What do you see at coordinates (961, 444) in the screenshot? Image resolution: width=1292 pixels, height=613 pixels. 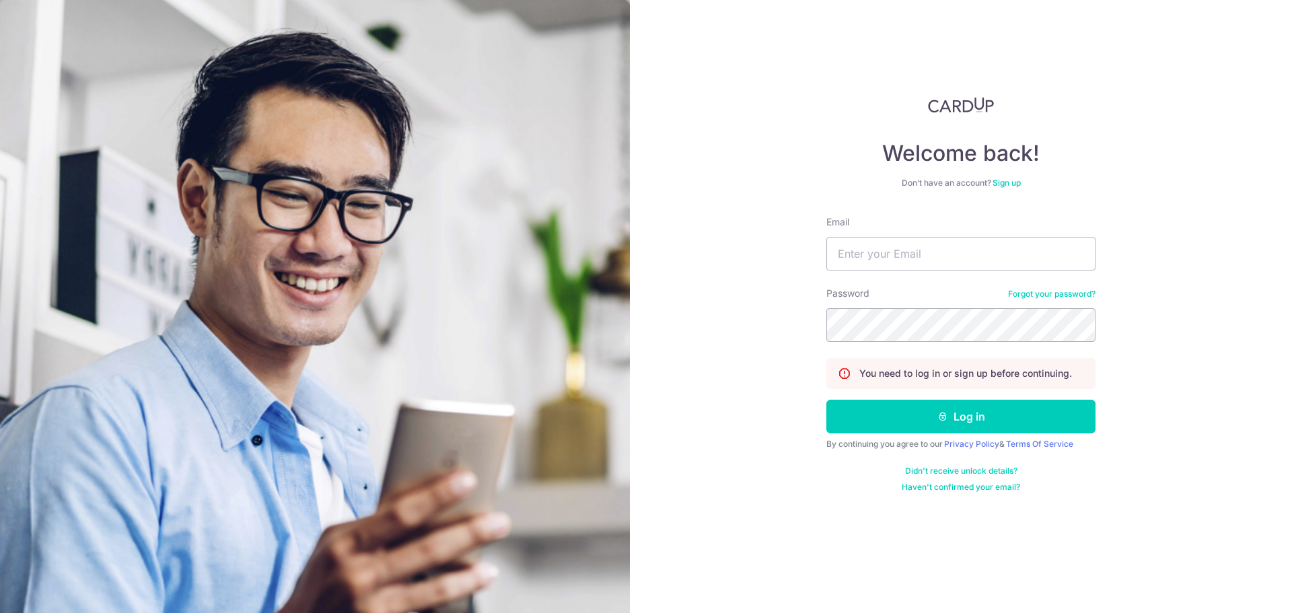 I see `div: By continuing you agree to our &` at bounding box center [961, 444].